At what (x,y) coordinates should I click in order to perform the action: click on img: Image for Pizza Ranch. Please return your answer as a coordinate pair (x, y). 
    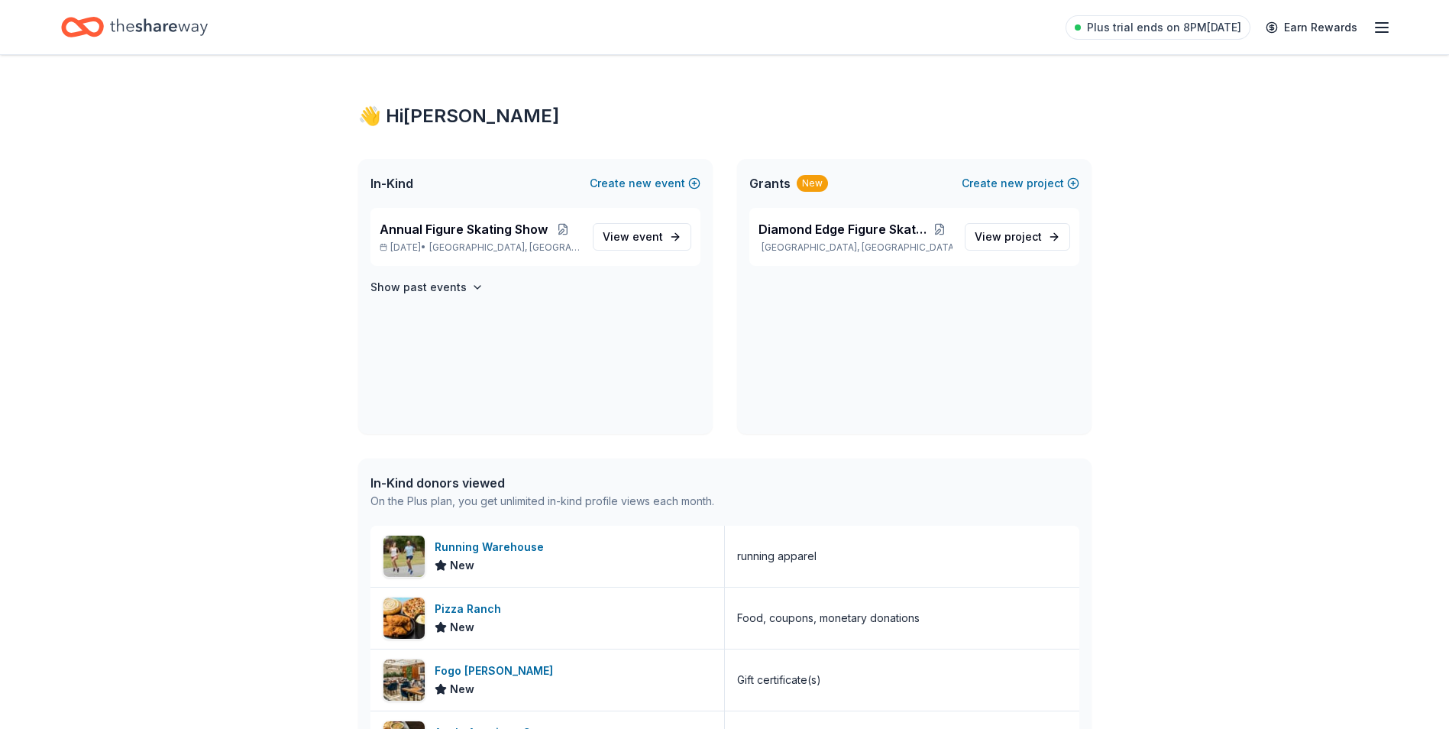
    Looking at the image, I should click on (404, 618).